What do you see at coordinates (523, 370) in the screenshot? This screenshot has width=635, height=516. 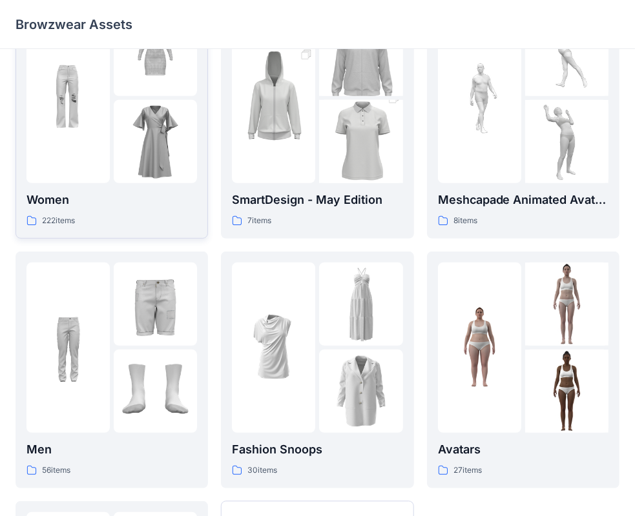 I see `a: folder 1folder 2folder 3Avatars27items` at bounding box center [523, 370].